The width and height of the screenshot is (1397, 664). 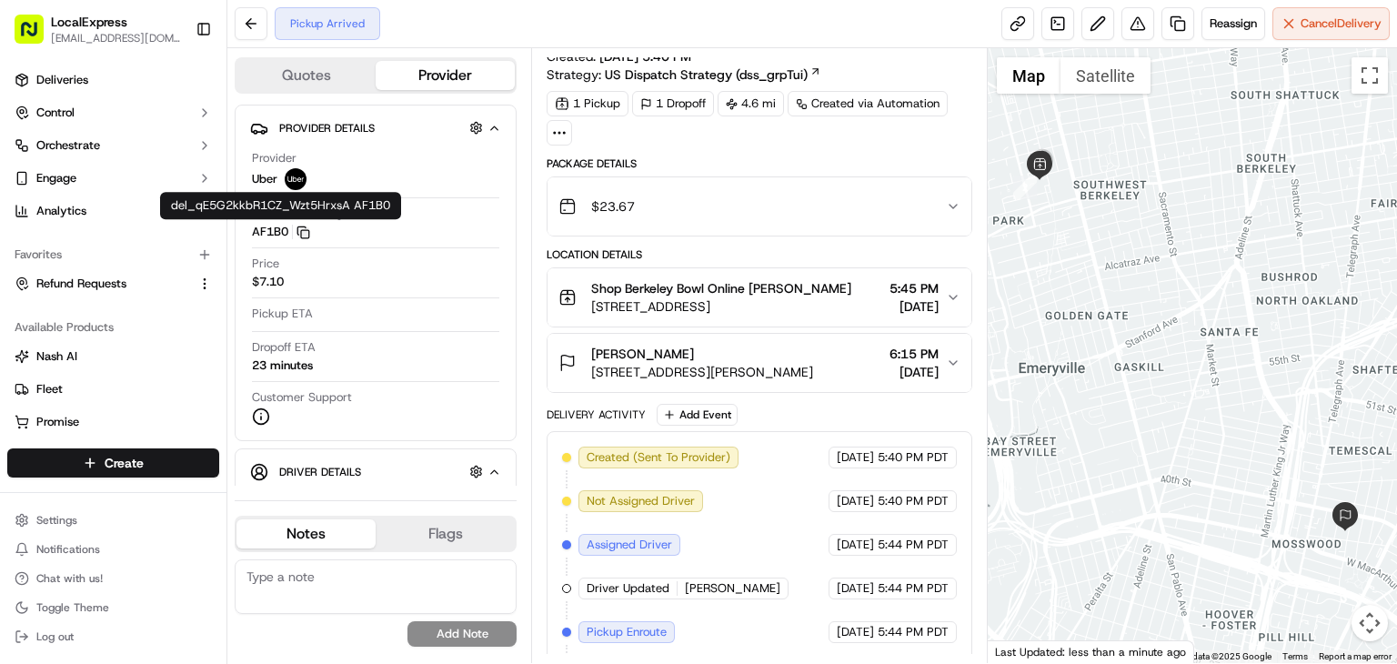 What do you see at coordinates (57, 422) in the screenshot?
I see `span: Promise` at bounding box center [57, 422].